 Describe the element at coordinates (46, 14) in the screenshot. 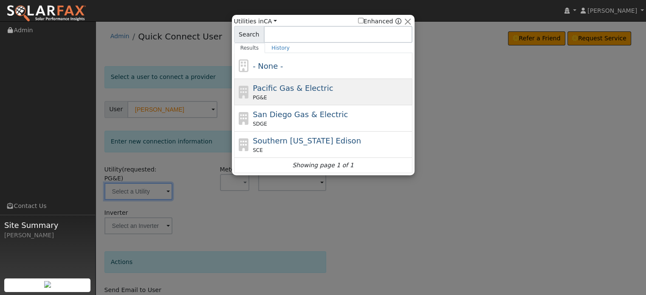

I see `img: SolarFax` at that location.